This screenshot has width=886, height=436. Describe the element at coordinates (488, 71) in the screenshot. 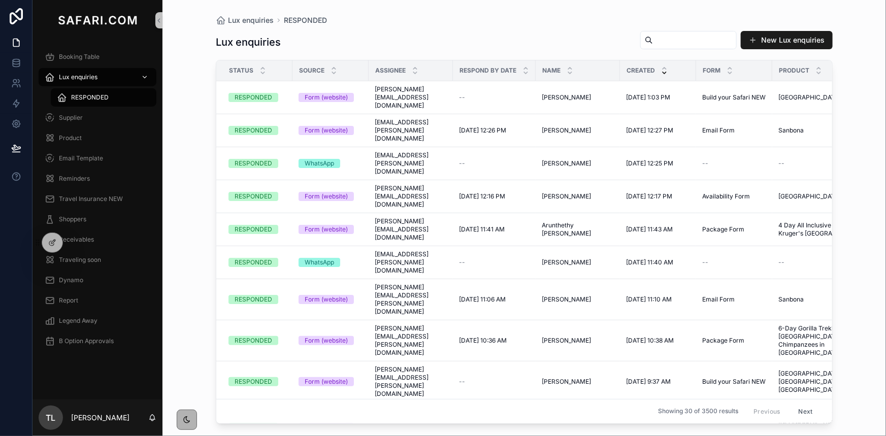

I see `span: Respond by date` at that location.